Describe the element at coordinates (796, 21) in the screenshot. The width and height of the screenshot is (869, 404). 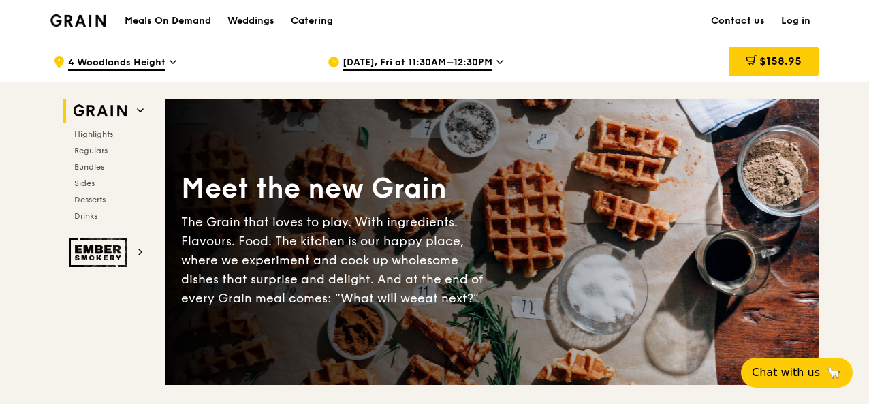
I see `a: Log in` at that location.